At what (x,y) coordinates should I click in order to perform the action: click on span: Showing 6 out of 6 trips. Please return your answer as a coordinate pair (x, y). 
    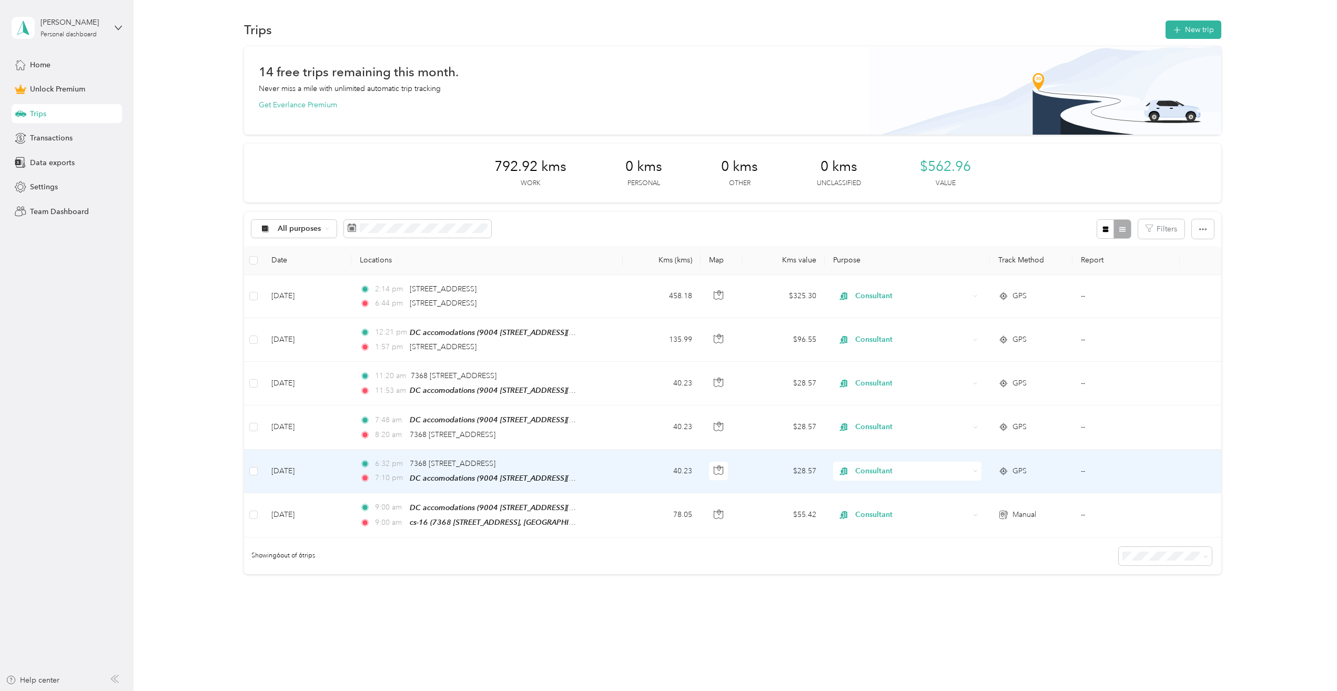
    Looking at the image, I should click on (279, 556).